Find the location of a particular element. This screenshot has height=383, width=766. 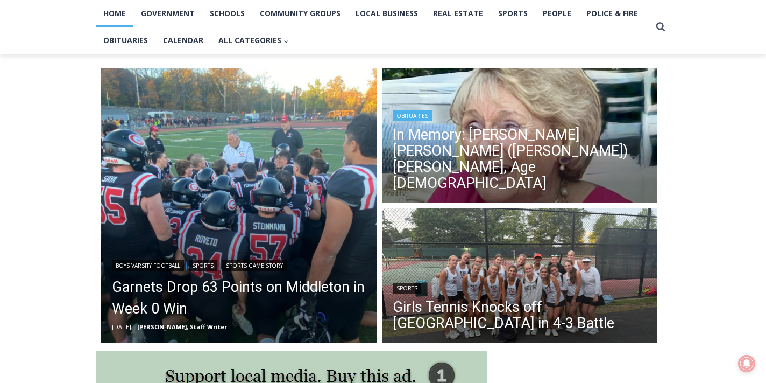

button: Child menu of All Categories is located at coordinates (254, 40).